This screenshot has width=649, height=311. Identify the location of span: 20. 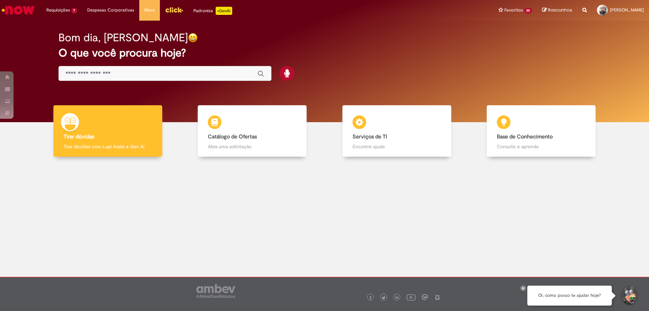
(528, 10).